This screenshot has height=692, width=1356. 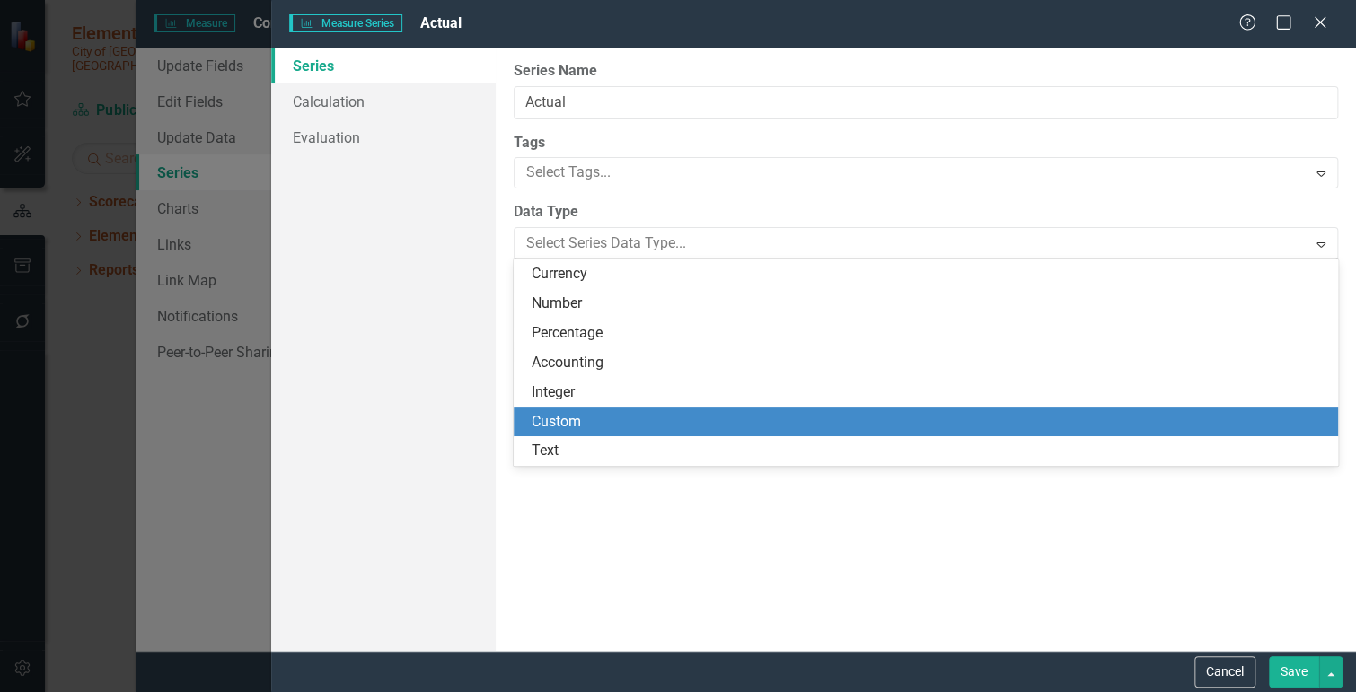 I want to click on div: Custom, so click(x=929, y=422).